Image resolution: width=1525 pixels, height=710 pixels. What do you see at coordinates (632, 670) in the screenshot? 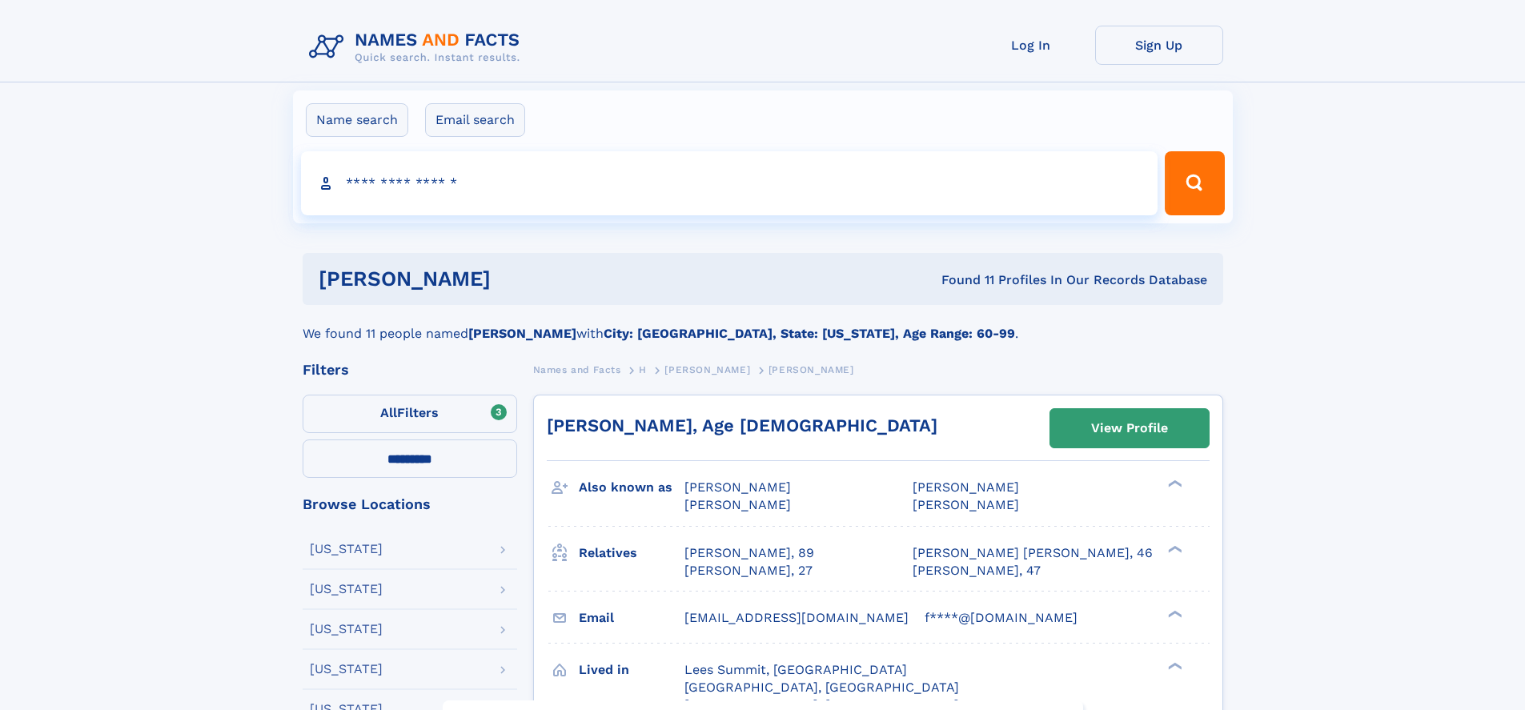
I see `h3: Lived in` at bounding box center [632, 670].